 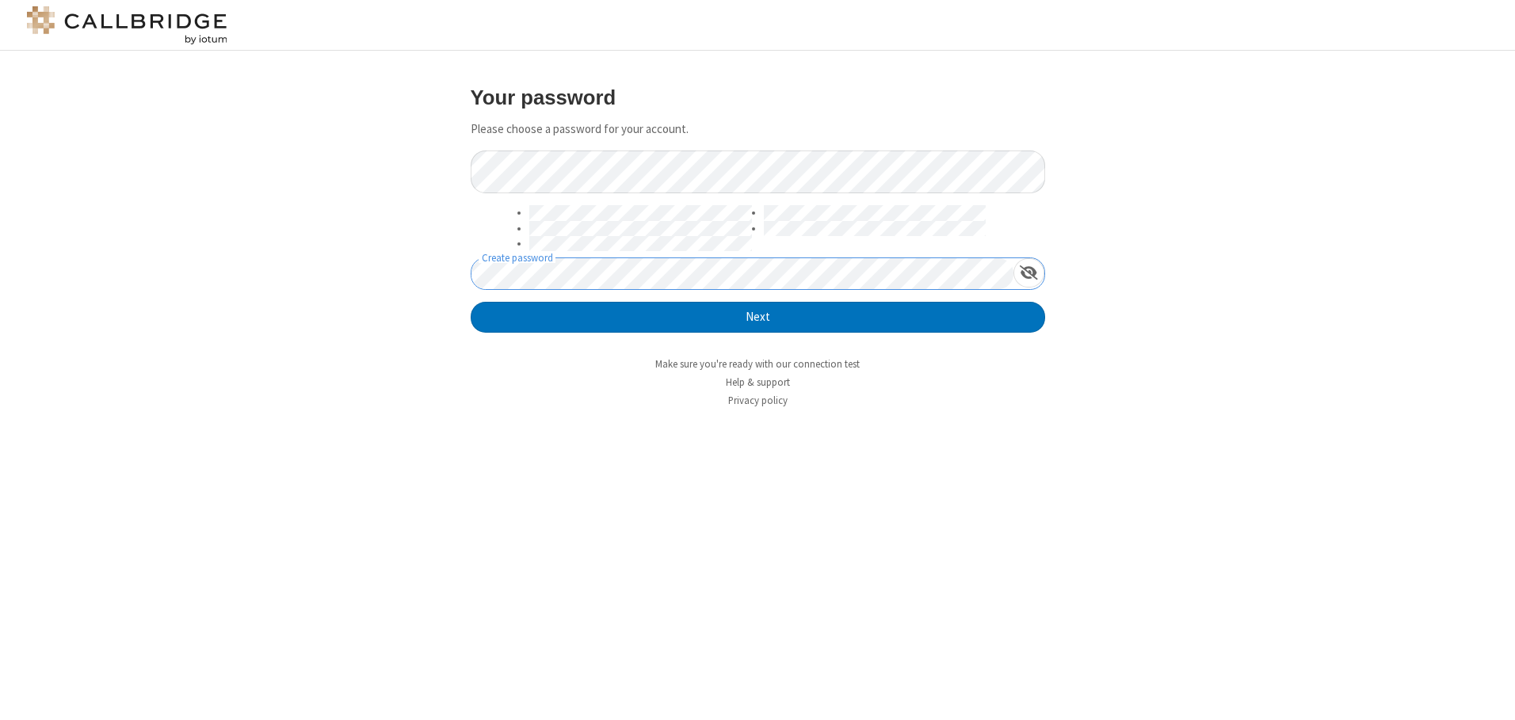 What do you see at coordinates (757, 400) in the screenshot?
I see `a: Privacy policy` at bounding box center [757, 400].